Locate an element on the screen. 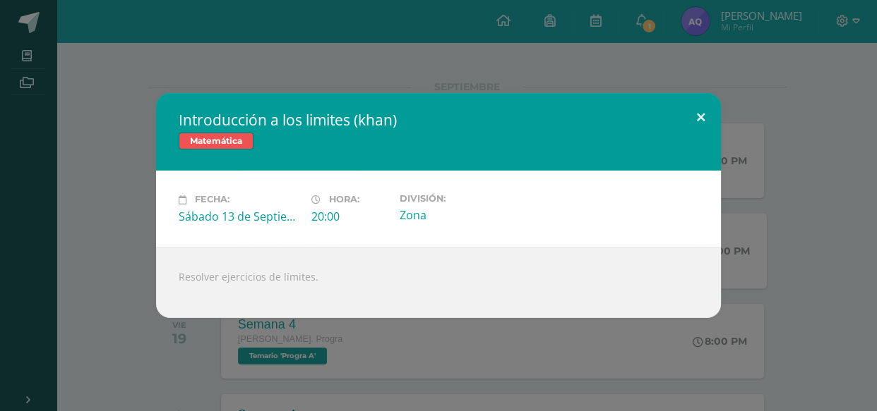 Image resolution: width=877 pixels, height=411 pixels. div: Resolver ejercicios de límites. is located at coordinates (438, 282).